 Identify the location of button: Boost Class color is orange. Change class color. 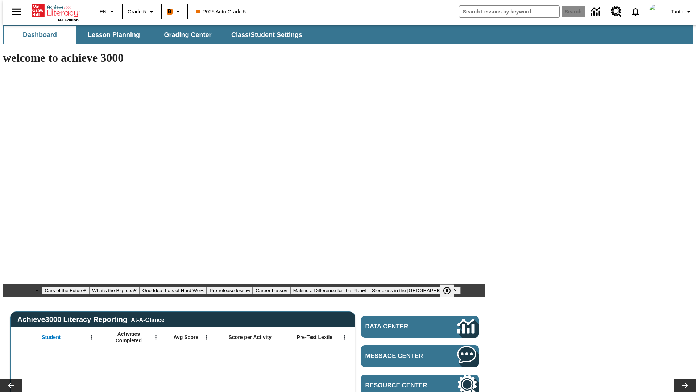
(174, 12).